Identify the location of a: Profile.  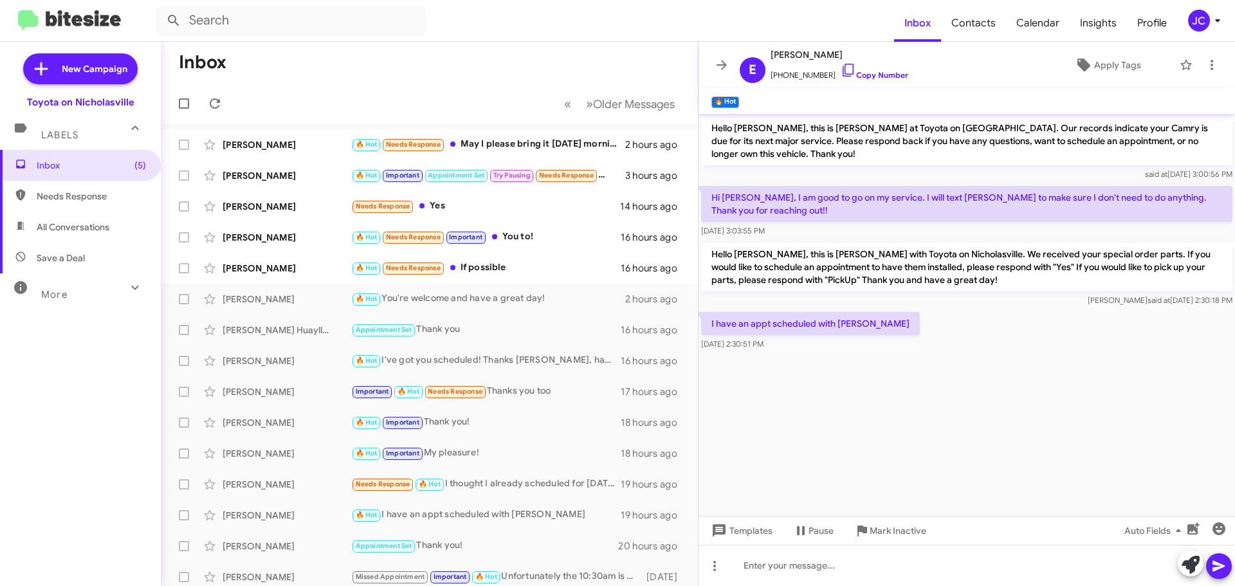
(1152, 23).